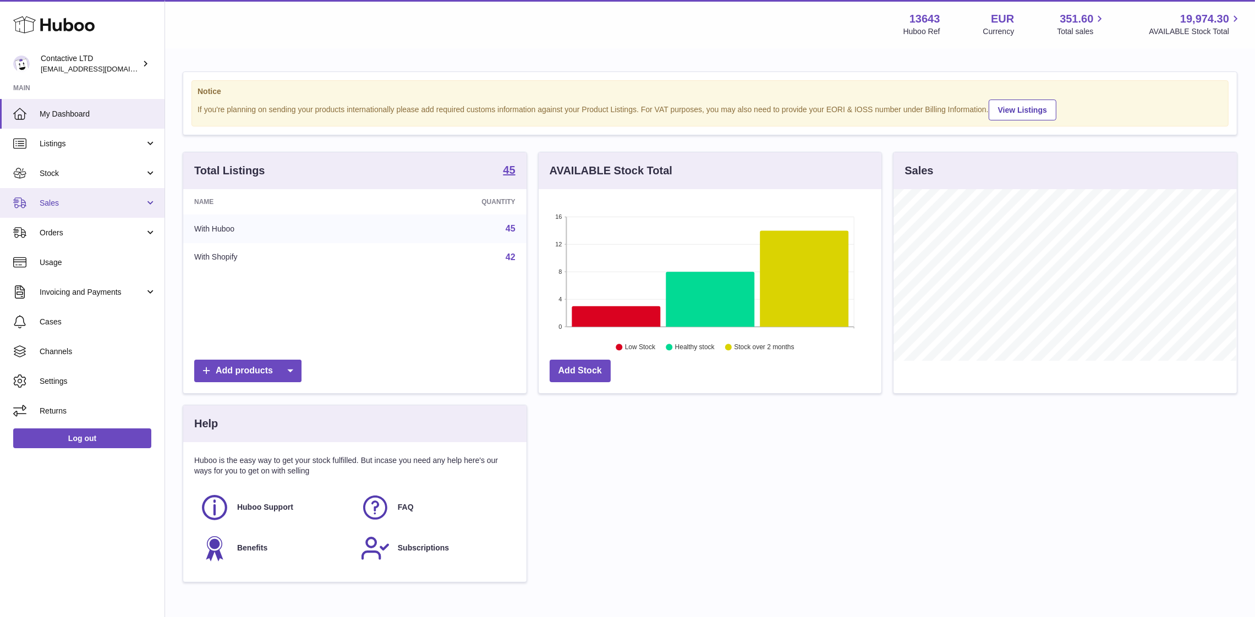 The width and height of the screenshot is (1255, 617). Describe the element at coordinates (999, 31) in the screenshot. I see `div: Currency` at that location.